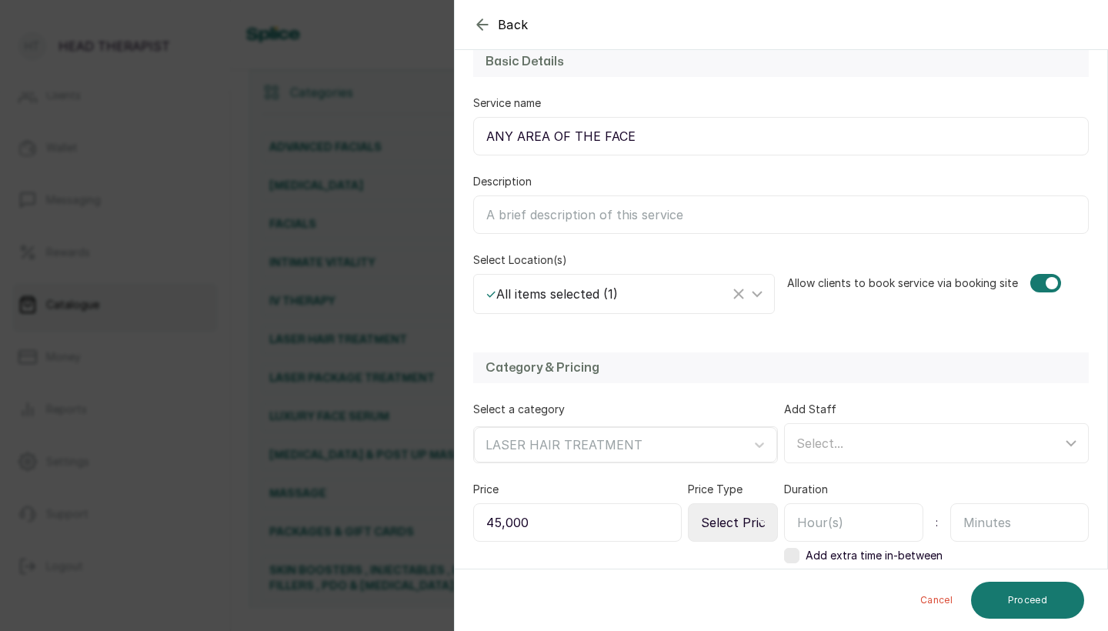 Image resolution: width=1108 pixels, height=631 pixels. Describe the element at coordinates (874, 556) in the screenshot. I see `span: Add extra time in-between` at that location.